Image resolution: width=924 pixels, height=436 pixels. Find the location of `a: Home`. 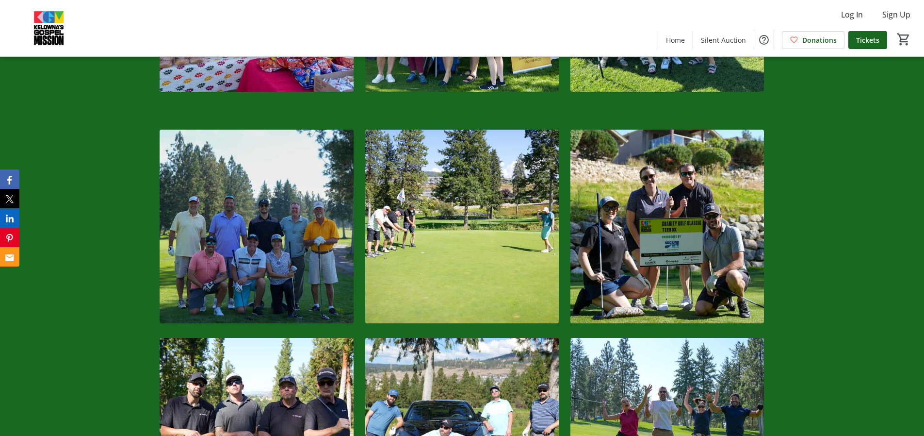

a: Home is located at coordinates (675, 40).